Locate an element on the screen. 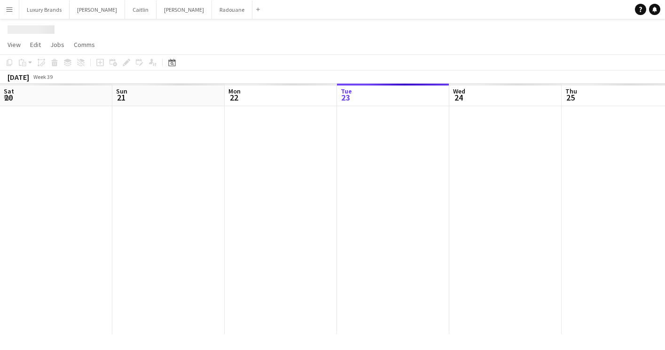 The height and width of the screenshot is (350, 665). span: 23 is located at coordinates (345, 97).